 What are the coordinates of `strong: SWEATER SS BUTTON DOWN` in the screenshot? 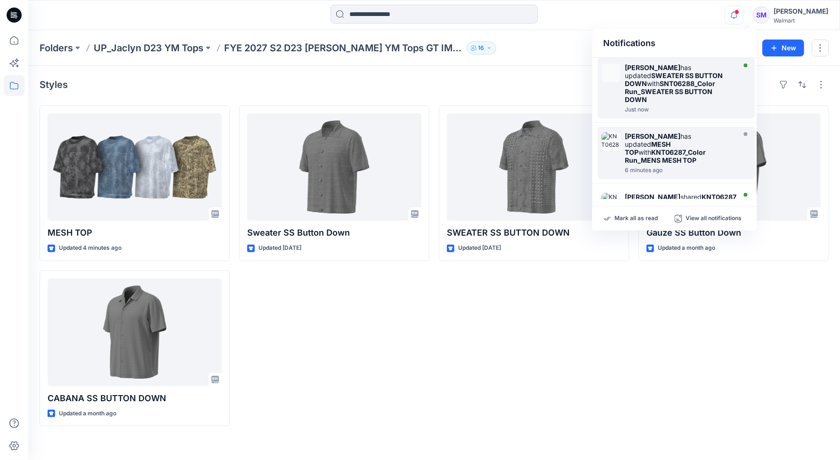 It's located at (674, 80).